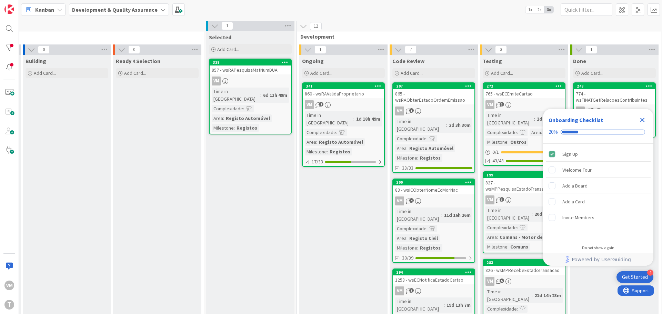 The width and height of the screenshot is (662, 314). What do you see at coordinates (575, 186) in the screenshot?
I see `div: Add a Board` at bounding box center [575, 186].